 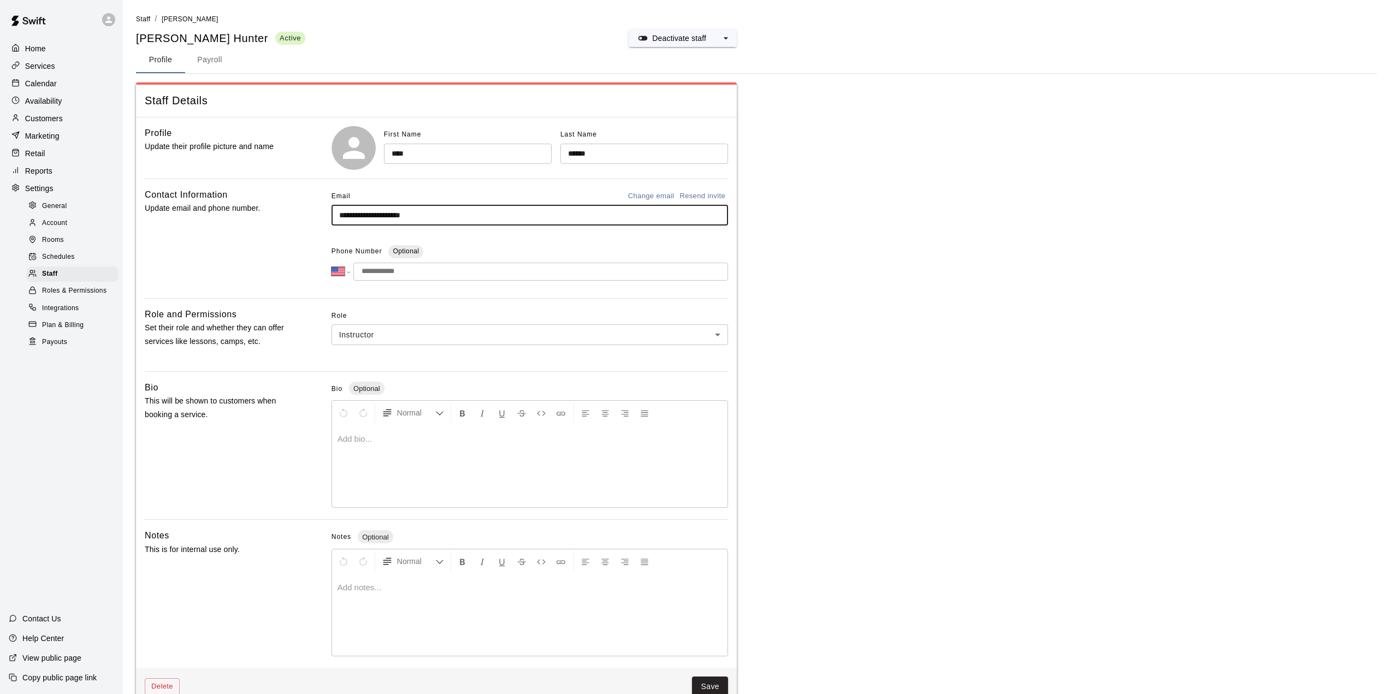 What do you see at coordinates (61, 118) in the screenshot?
I see `div: Customers` at bounding box center [61, 118].